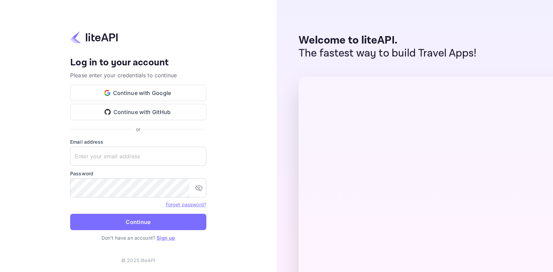 The width and height of the screenshot is (553, 272). What do you see at coordinates (387, 41) in the screenshot?
I see `p: Welcome to liteAPI.` at bounding box center [387, 41].